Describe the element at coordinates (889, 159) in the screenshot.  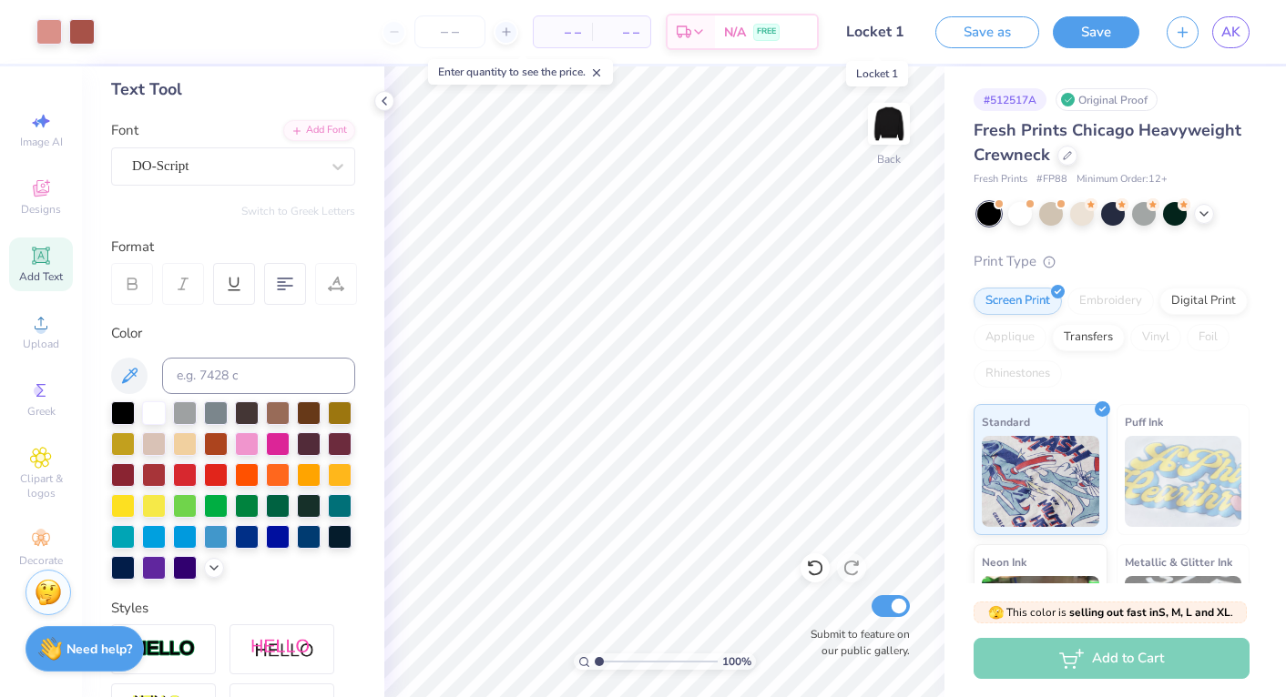
I see `div: Back` at that location.